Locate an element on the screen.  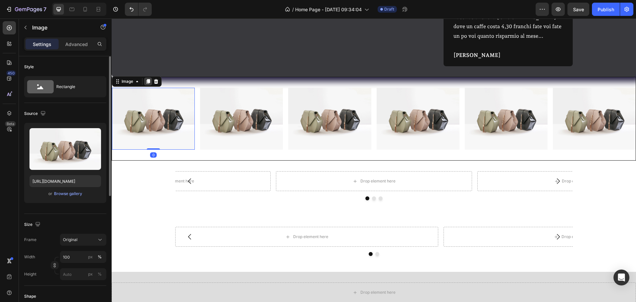
span: Draft is located at coordinates (389, 9).